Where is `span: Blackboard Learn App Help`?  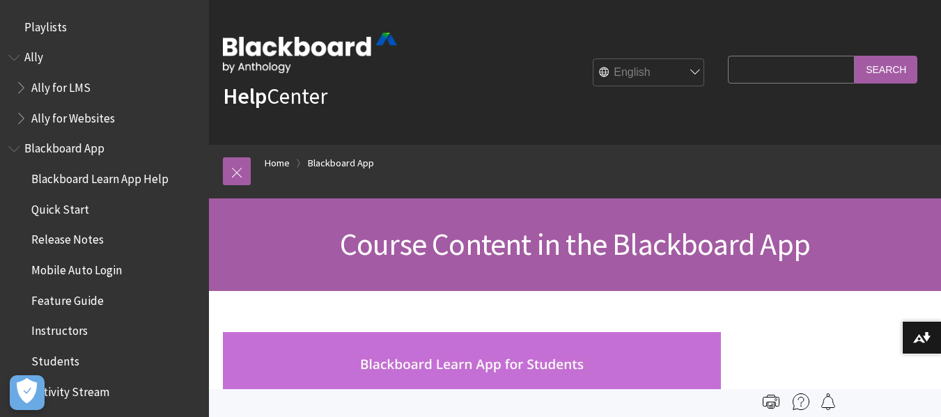 span: Blackboard Learn App Help is located at coordinates (100, 176).